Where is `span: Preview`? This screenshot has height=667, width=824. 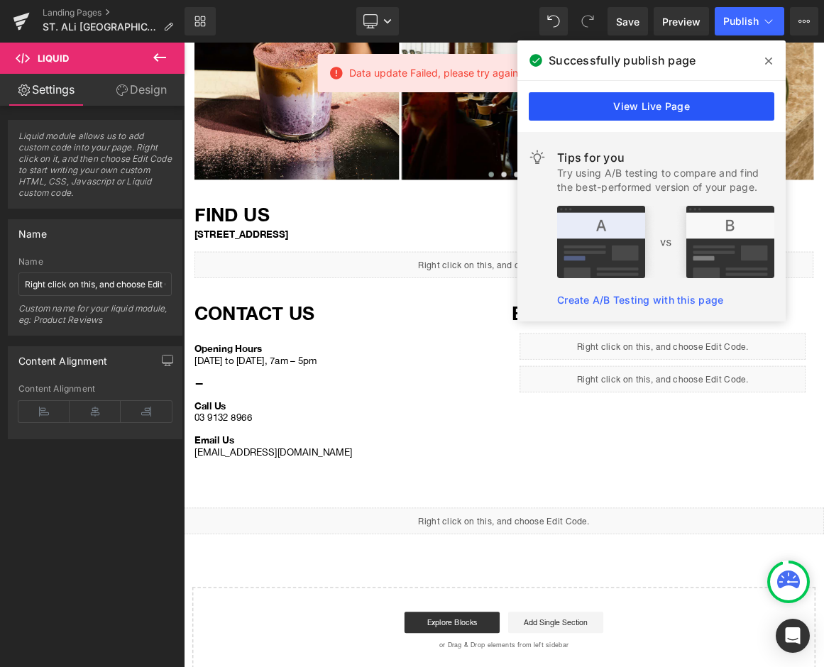
span: Preview is located at coordinates (681, 21).